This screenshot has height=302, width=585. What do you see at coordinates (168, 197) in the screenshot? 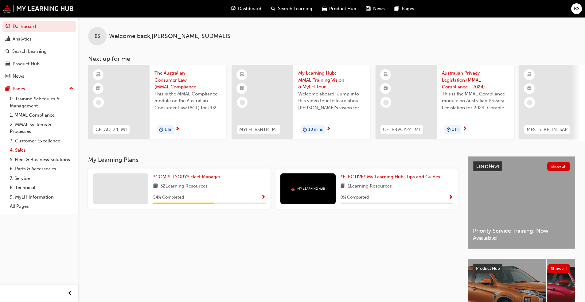
I see `span: 54 % Completed` at bounding box center [168, 197].